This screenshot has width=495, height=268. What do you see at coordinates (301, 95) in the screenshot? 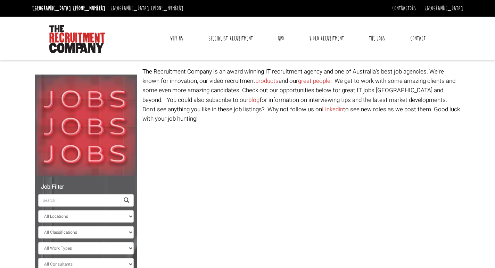
I see `p: The Recruitment Company is an award winning IT recruitment agency and one of Australia's best job...` at bounding box center [301, 95].